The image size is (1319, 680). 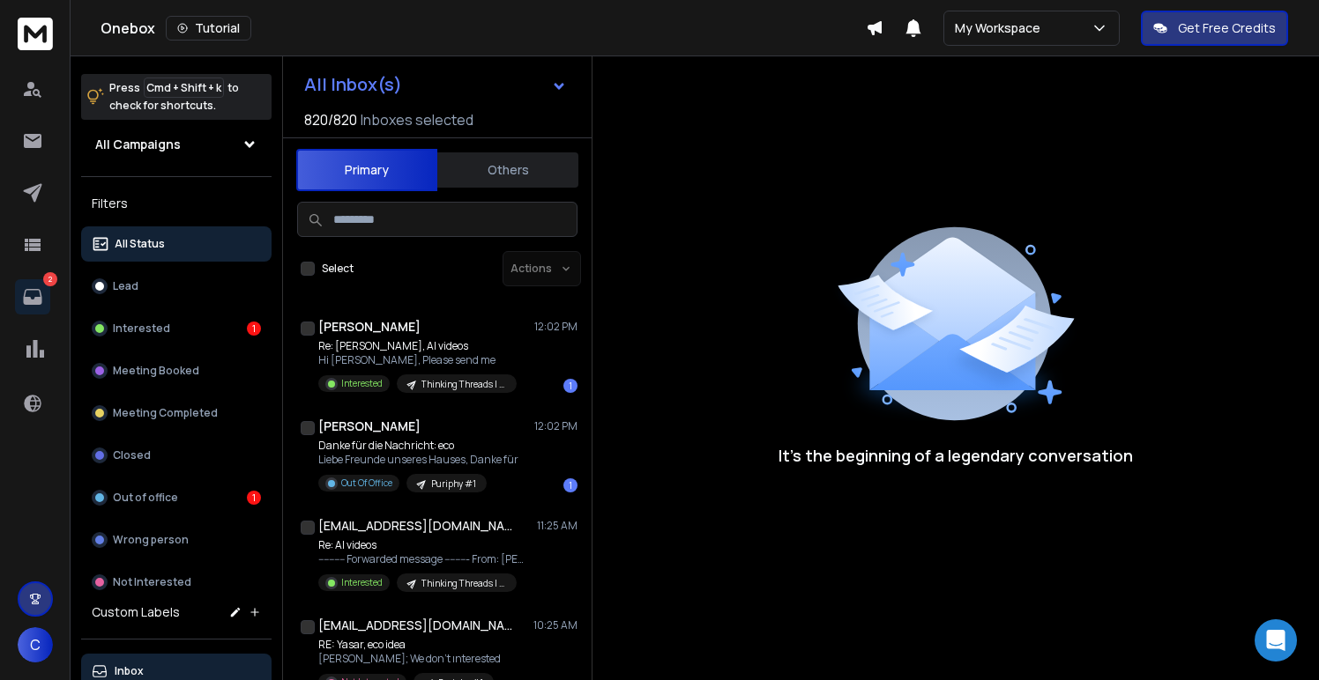 What do you see at coordinates (367, 170) in the screenshot?
I see `button: Primary` at bounding box center [367, 170].